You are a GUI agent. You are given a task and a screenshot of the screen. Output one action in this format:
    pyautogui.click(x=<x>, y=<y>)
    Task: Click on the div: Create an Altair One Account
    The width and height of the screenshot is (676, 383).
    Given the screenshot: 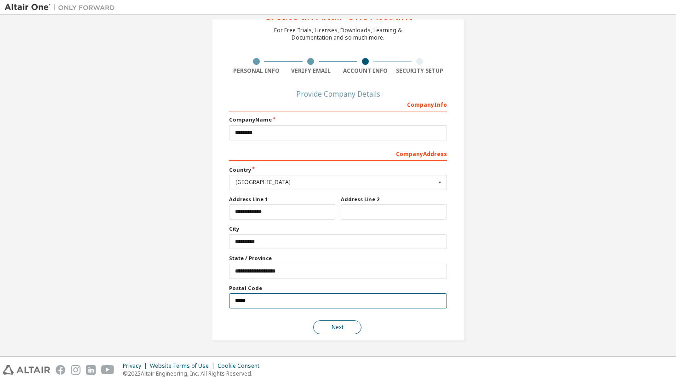 What is the action you would take?
    pyautogui.click(x=338, y=16)
    